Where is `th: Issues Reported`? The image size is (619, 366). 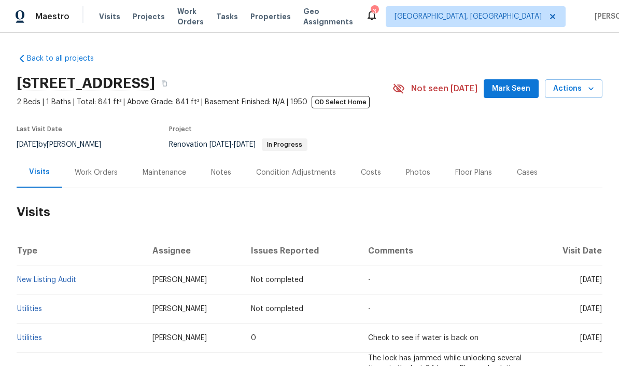 th: Issues Reported is located at coordinates (301, 251).